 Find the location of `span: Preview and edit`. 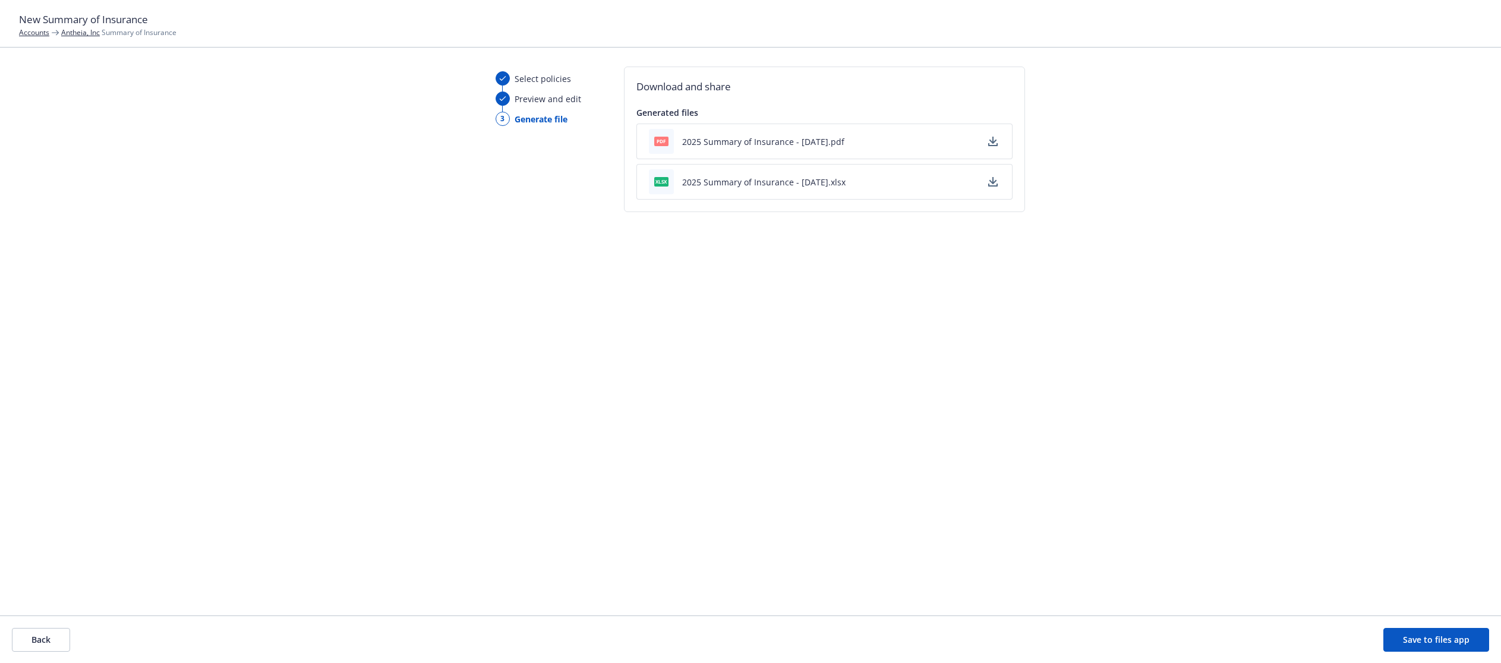

span: Preview and edit is located at coordinates (548, 99).